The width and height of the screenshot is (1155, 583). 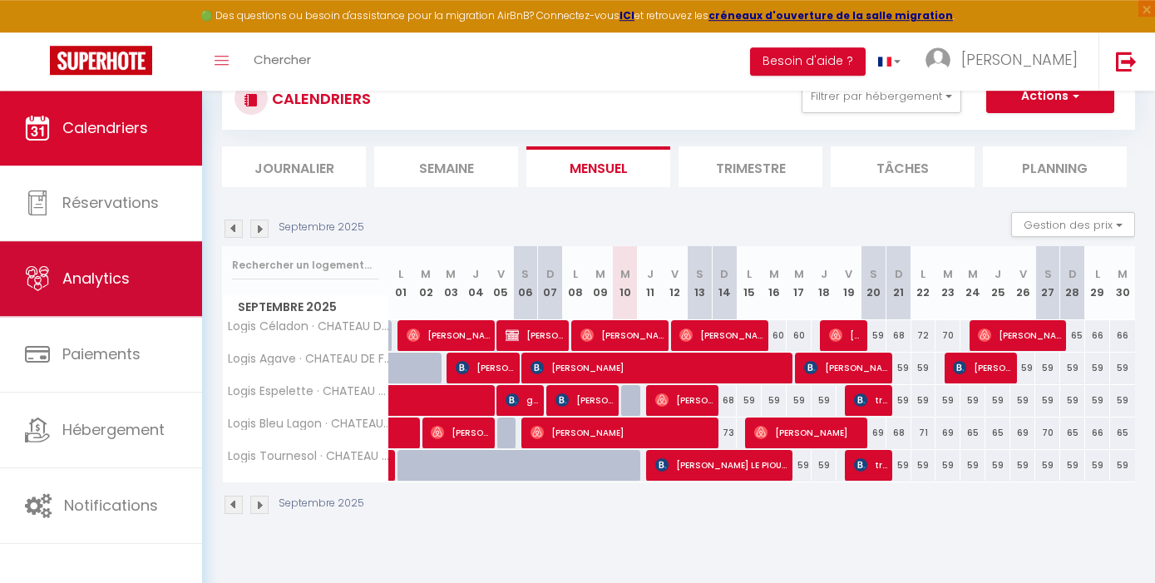 What do you see at coordinates (308, 326) in the screenshot?
I see `span: Logis Céladon · CHATEAU DE FEUSSE` at bounding box center [308, 326].